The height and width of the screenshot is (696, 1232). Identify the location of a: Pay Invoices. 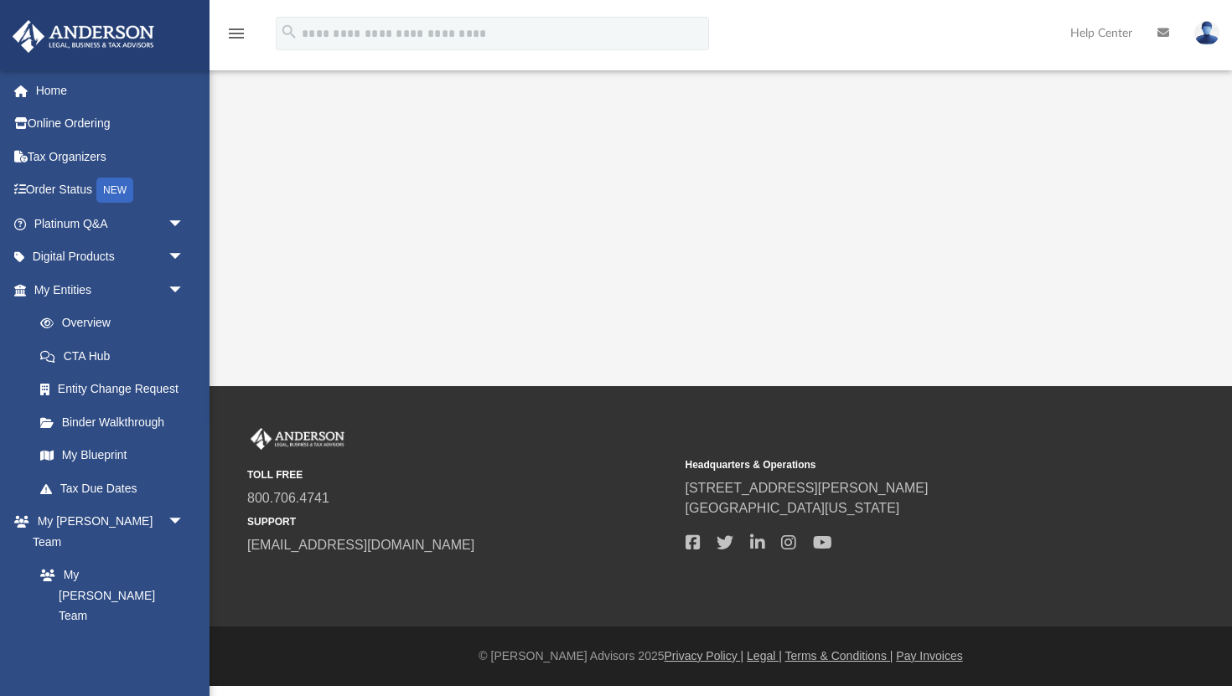
(928, 656).